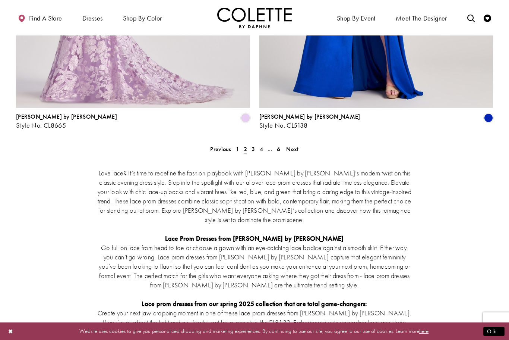  Describe the element at coordinates (489, 118) in the screenshot. I see `i: Royal Blue` at that location.